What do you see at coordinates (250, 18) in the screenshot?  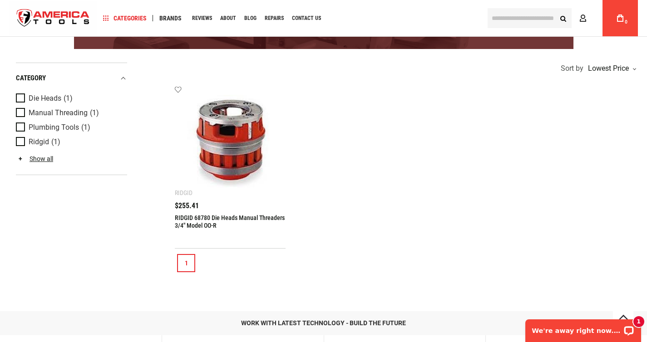 I see `a: Blog` at bounding box center [250, 18].